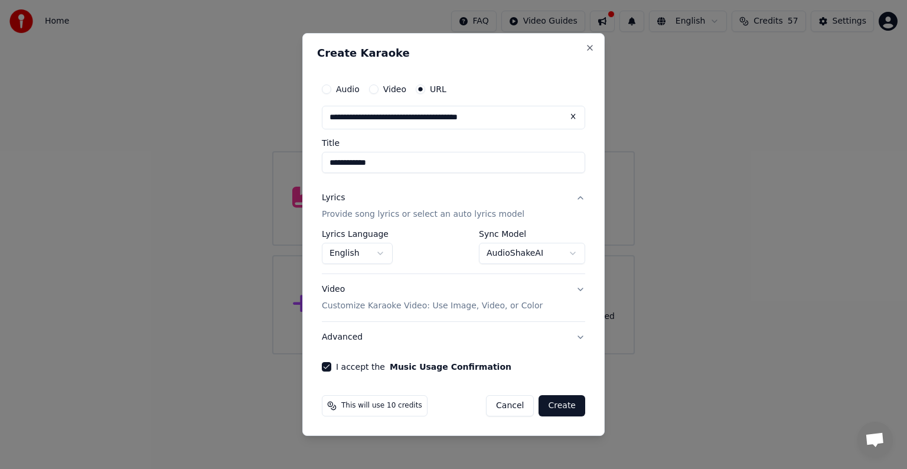  I want to click on button: Create, so click(561, 406).